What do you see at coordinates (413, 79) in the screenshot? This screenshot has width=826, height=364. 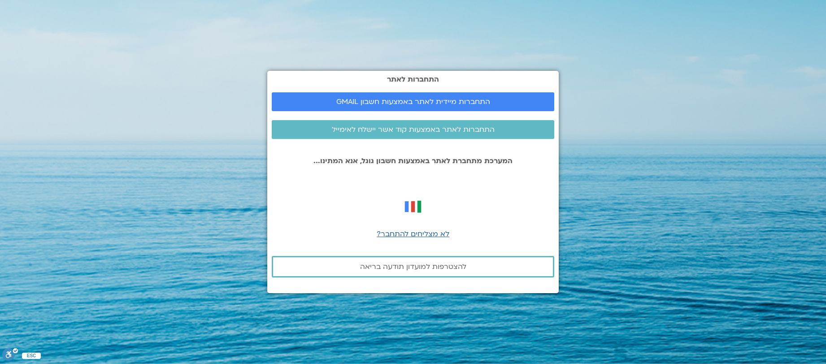 I see `h2: התחברות לאתר` at bounding box center [413, 79].